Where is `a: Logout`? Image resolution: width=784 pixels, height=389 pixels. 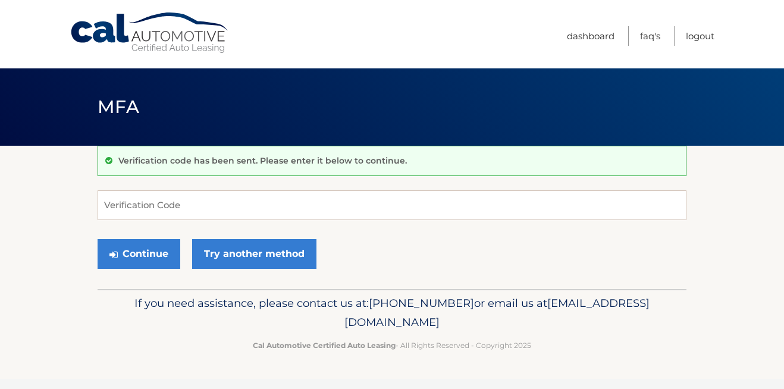
a: Logout is located at coordinates (700, 36).